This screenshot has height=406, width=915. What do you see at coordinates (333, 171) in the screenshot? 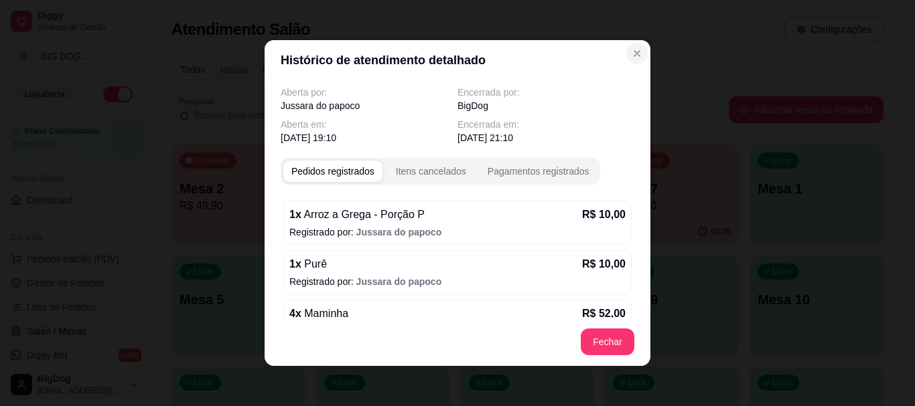
I see `div: Pedidos registrados` at bounding box center [333, 171].